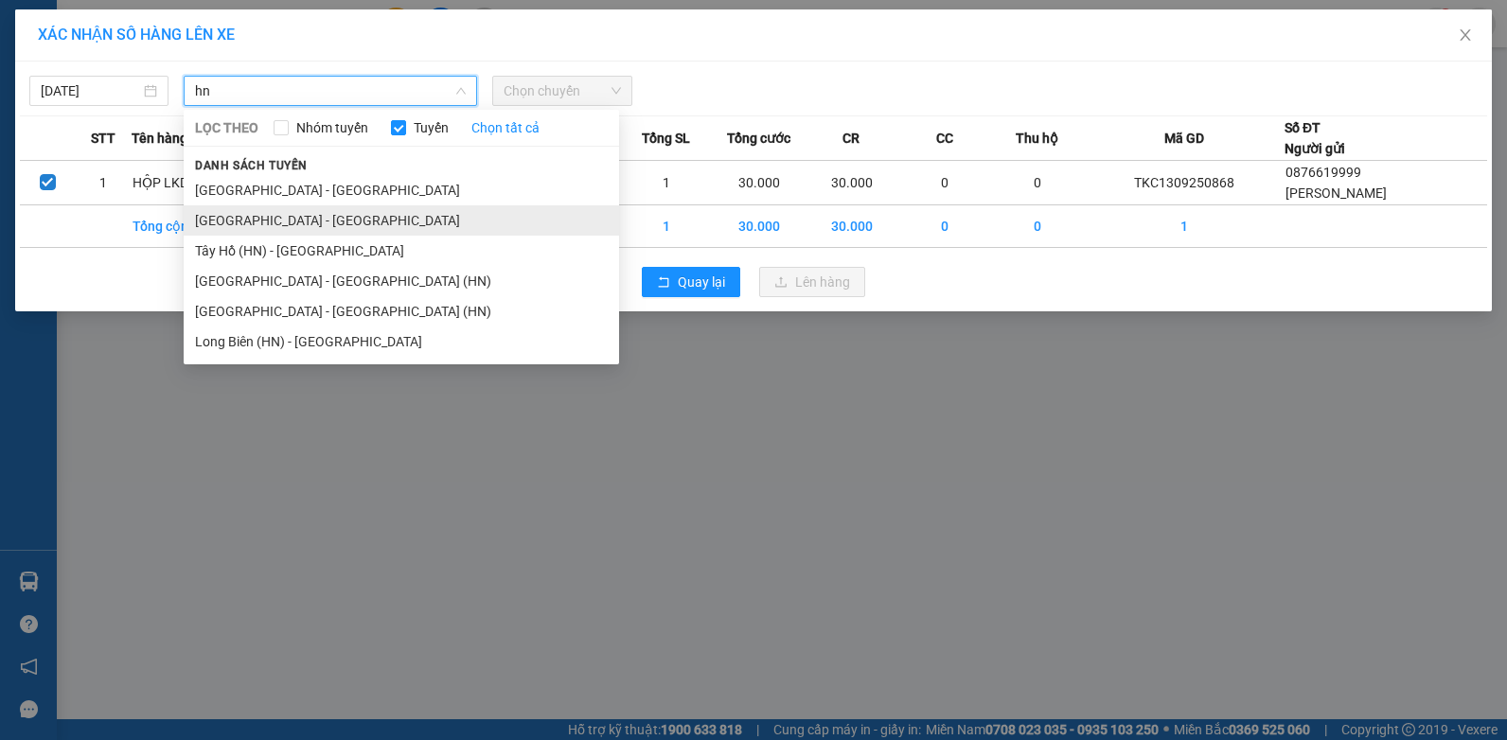 This screenshot has height=740, width=1507. I want to click on span: CR, so click(851, 138).